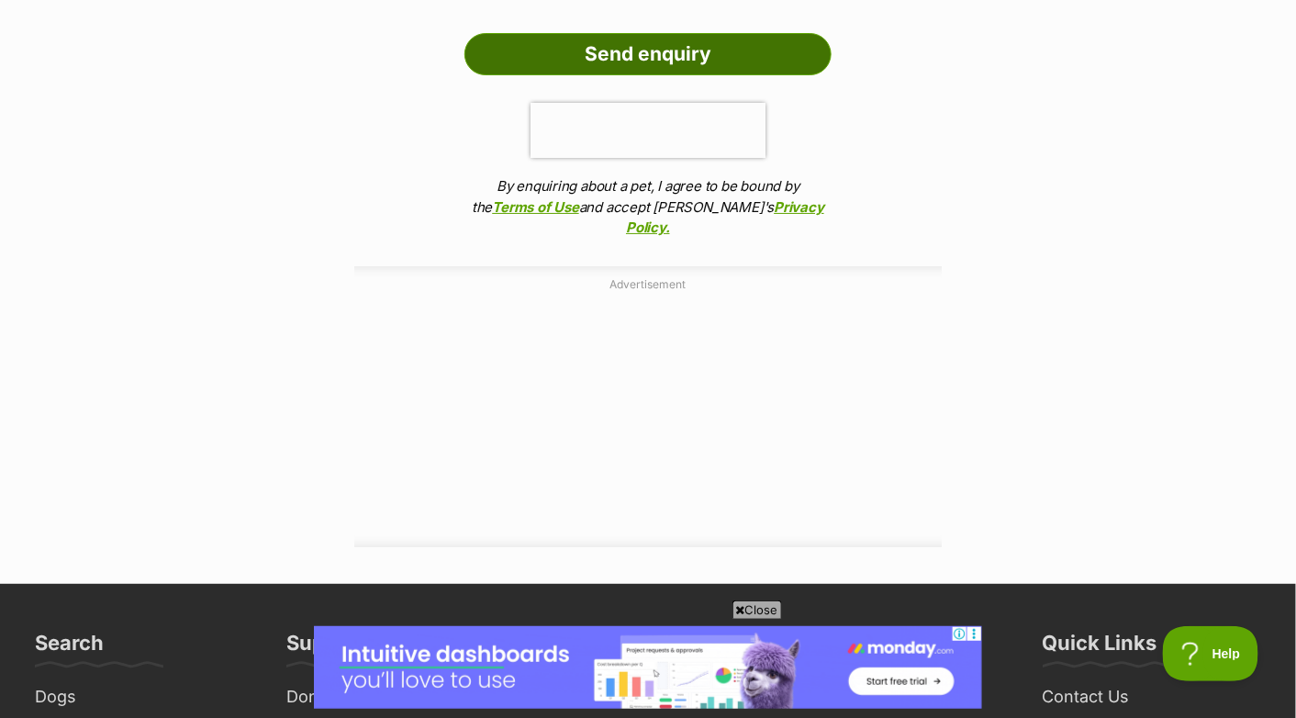  What do you see at coordinates (757, 609) in the screenshot?
I see `span: Close` at bounding box center [757, 609].